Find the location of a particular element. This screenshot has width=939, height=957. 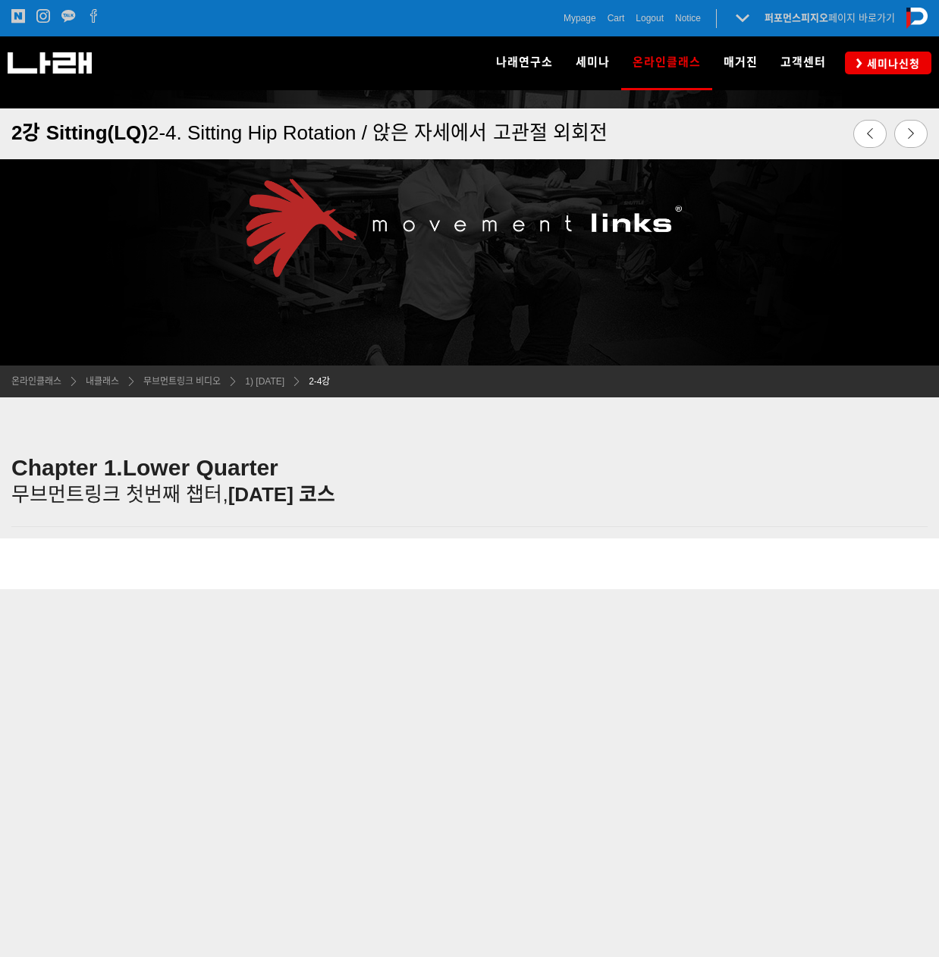

strong: Lower Quarter is located at coordinates (200, 467).